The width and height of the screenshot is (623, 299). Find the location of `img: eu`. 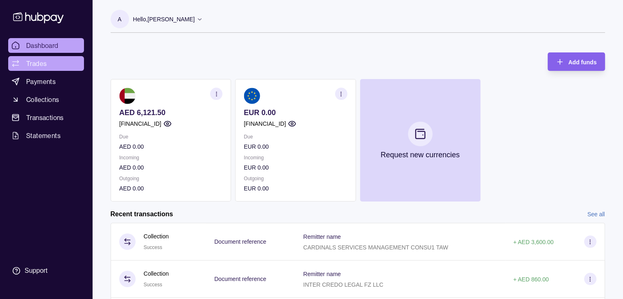

img: eu is located at coordinates (252, 96).